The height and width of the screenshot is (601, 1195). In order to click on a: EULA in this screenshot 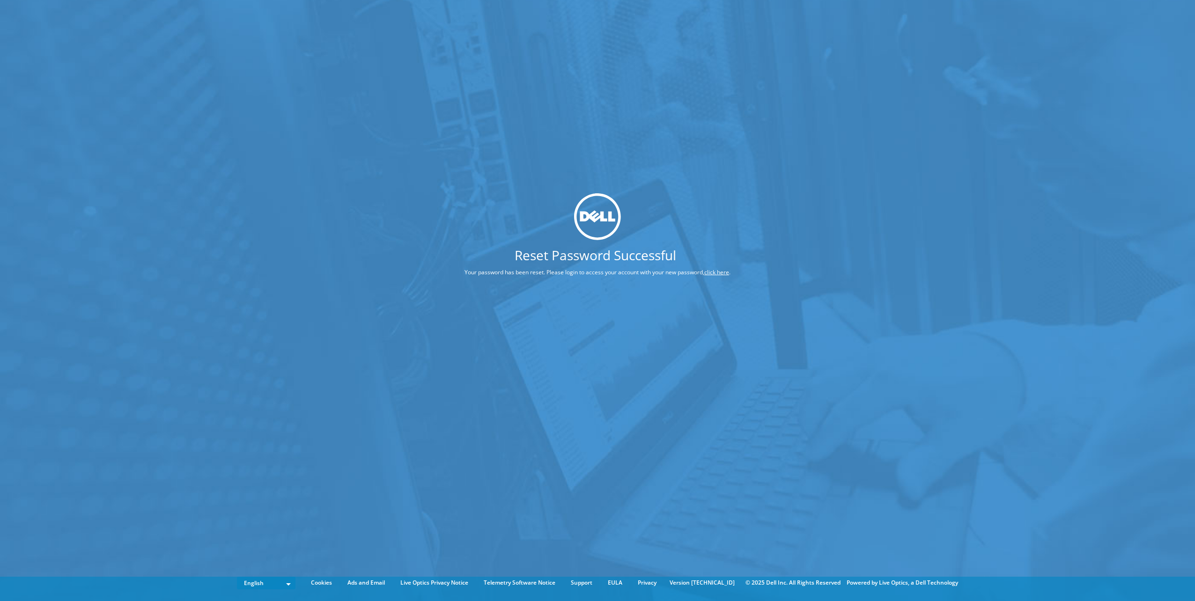, I will do `click(615, 583)`.